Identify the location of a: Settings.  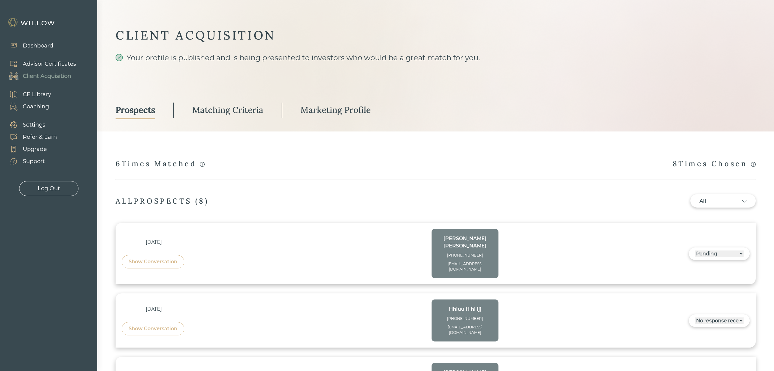
(30, 125).